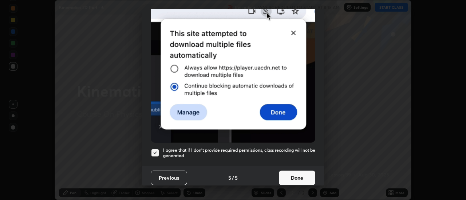  Describe the element at coordinates (297, 178) in the screenshot. I see `button: Done` at that location.